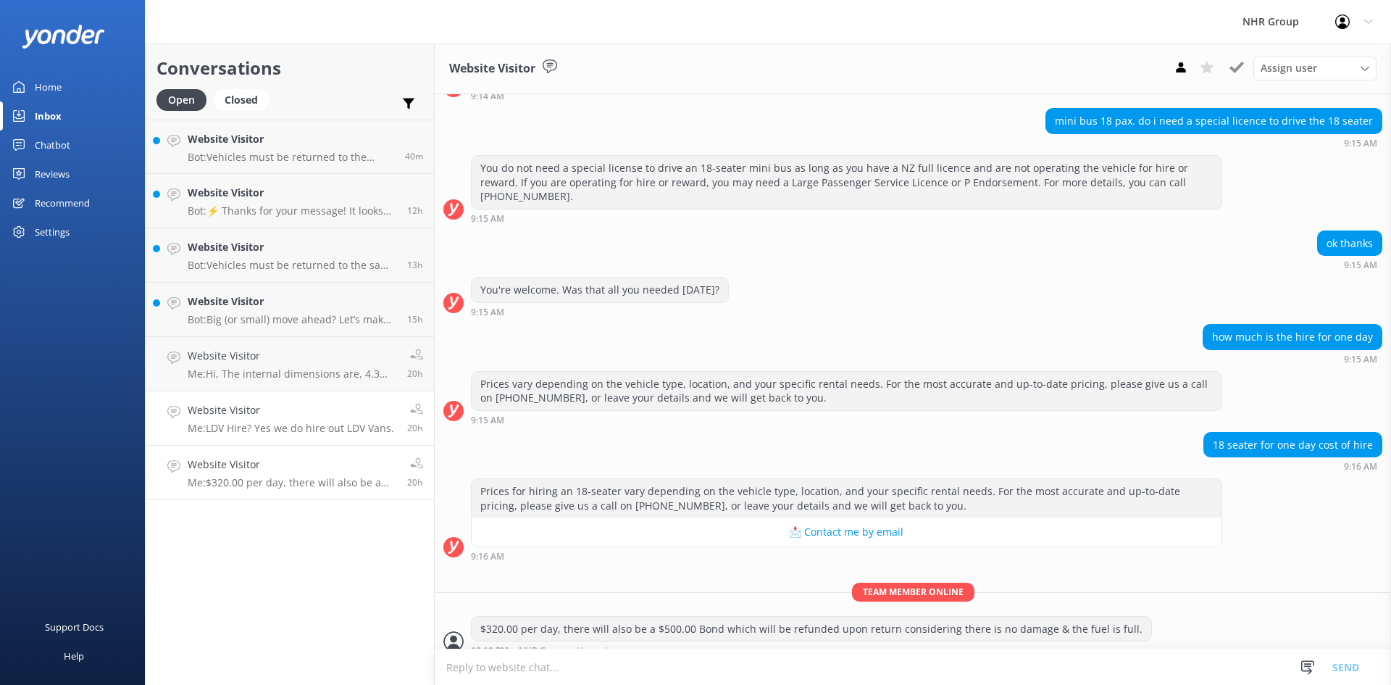 This screenshot has height=685, width=1391. What do you see at coordinates (290, 472) in the screenshot?
I see `a: Website VisitorMe:$320.00 per day, there will also be a $500.00 Bond which will be refunded upon ...` at bounding box center [290, 472].